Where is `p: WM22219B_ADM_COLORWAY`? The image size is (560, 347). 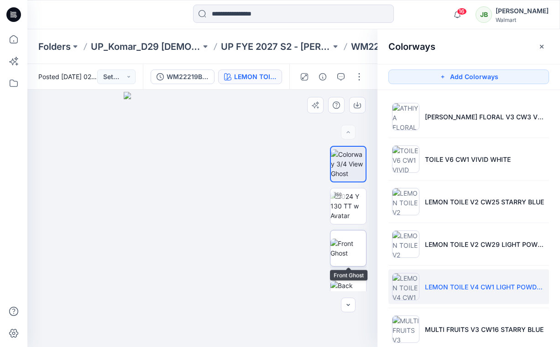
p: WM22219B_ADM_COLORWAY is located at coordinates (406, 47).